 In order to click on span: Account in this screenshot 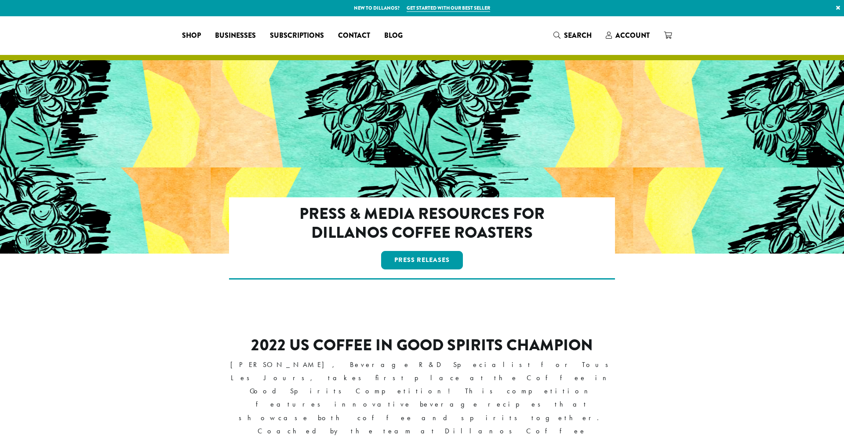, I will do `click(633, 35)`.